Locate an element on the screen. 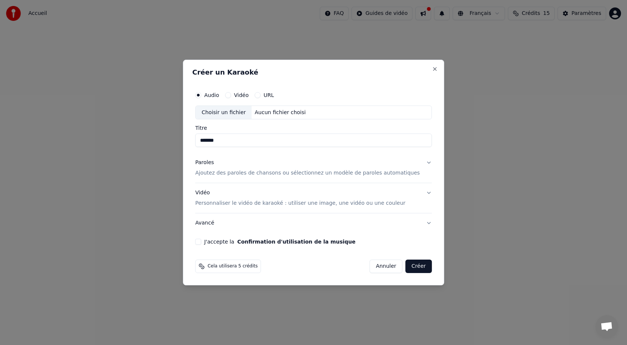  p: Personnaliser le vidéo de karaoké : utiliser une image, une vidéo ou une couleur is located at coordinates (300, 203).